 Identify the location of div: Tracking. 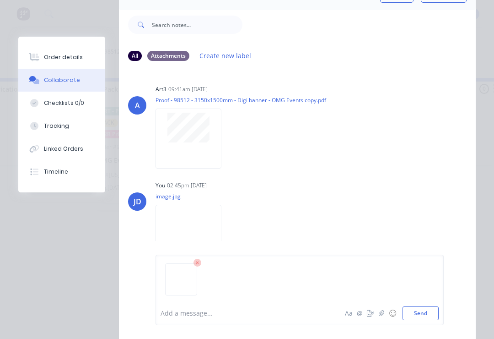
(56, 126).